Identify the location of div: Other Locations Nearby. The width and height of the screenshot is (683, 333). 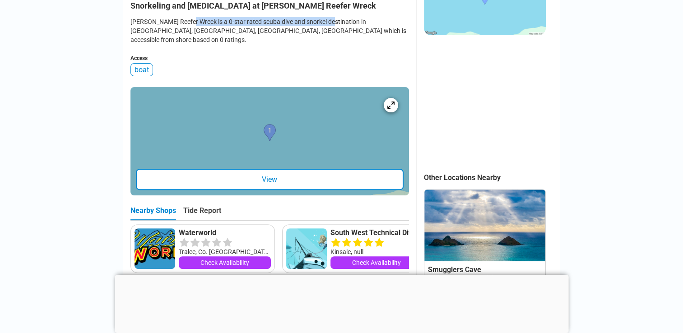
(492, 177).